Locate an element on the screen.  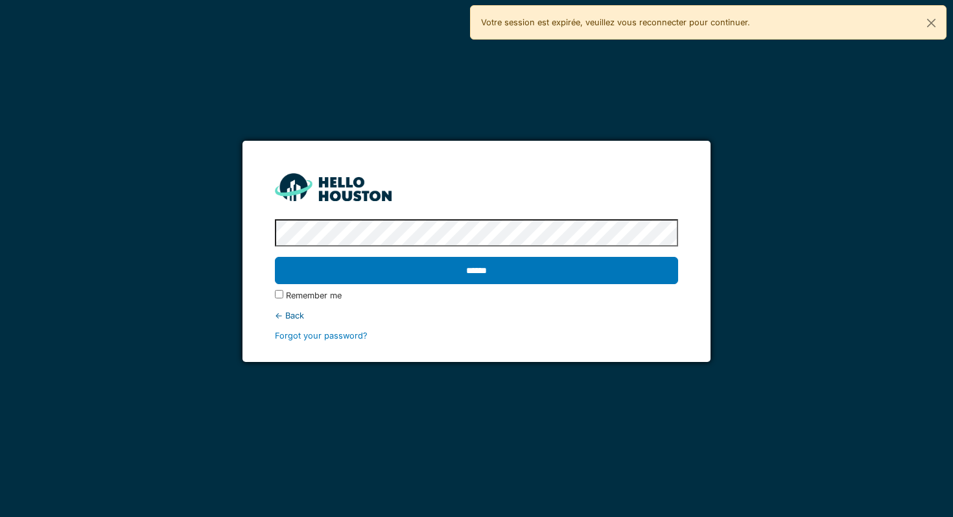
button: Close is located at coordinates (931, 23).